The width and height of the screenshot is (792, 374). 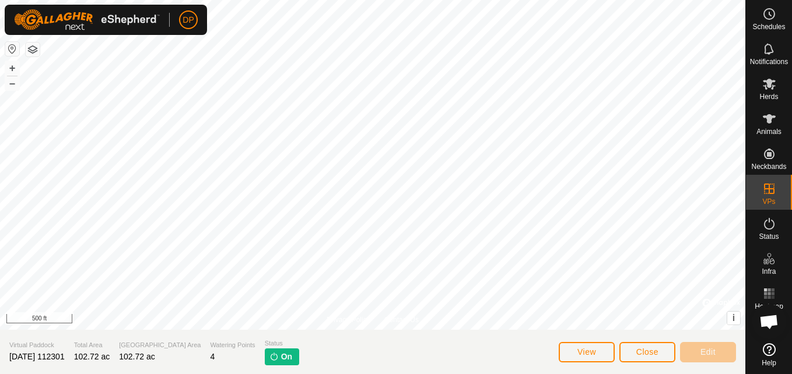 I want to click on span: Notifications, so click(x=768, y=62).